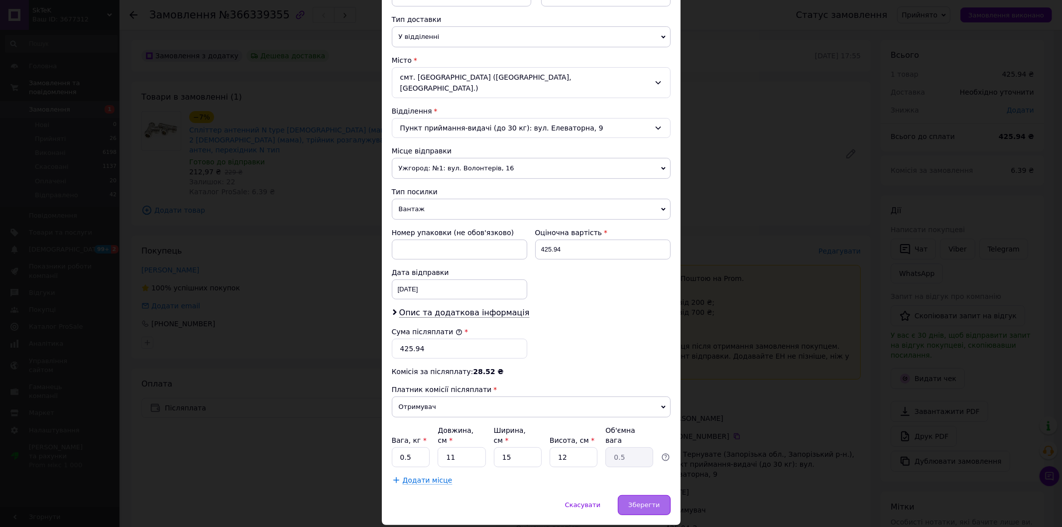  I want to click on div: Відділення, so click(531, 111).